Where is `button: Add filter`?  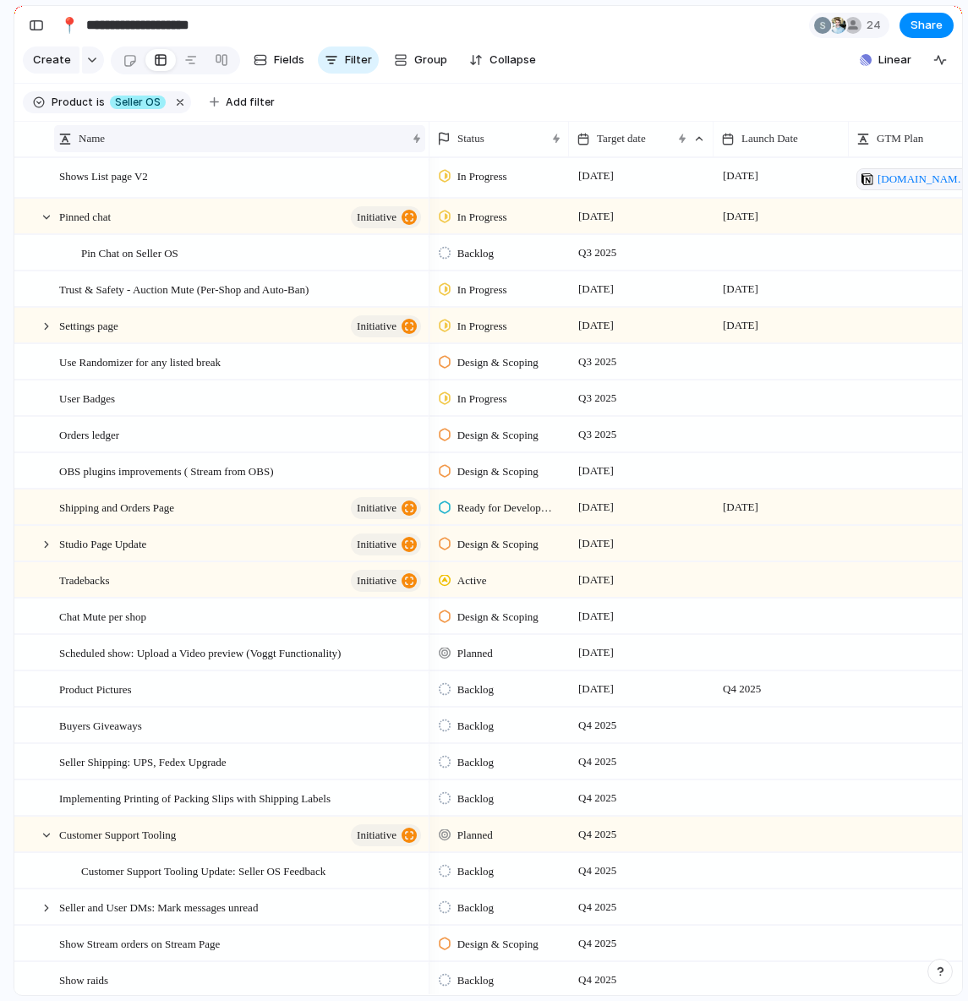
button: Add filter is located at coordinates (242, 102).